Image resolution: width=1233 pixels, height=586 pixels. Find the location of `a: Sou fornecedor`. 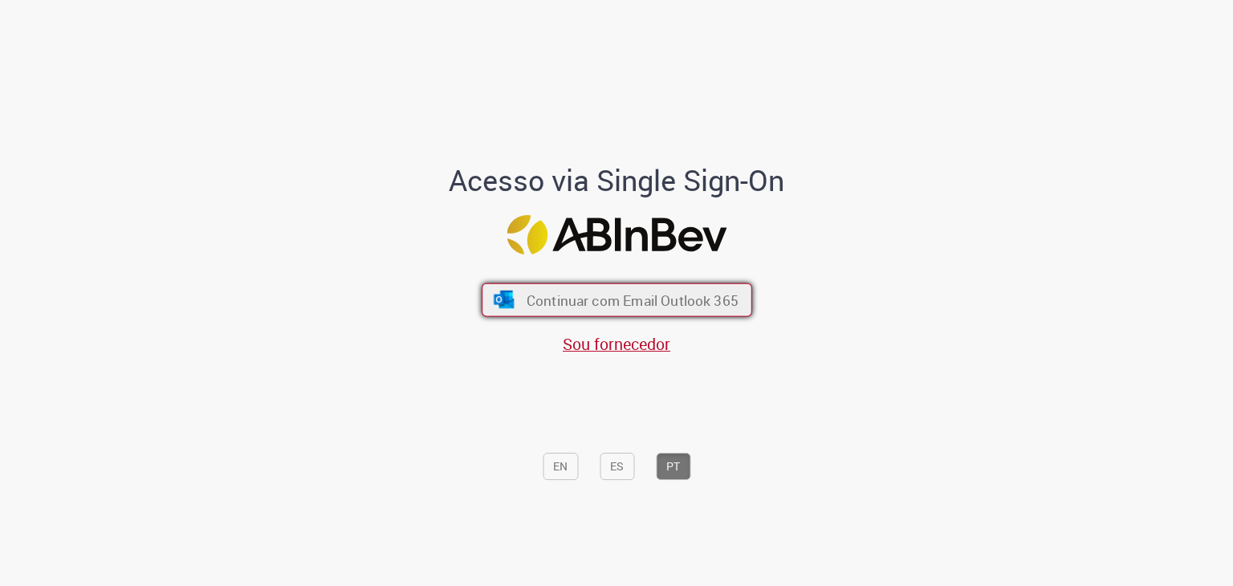

a: Sou fornecedor is located at coordinates (617, 344).